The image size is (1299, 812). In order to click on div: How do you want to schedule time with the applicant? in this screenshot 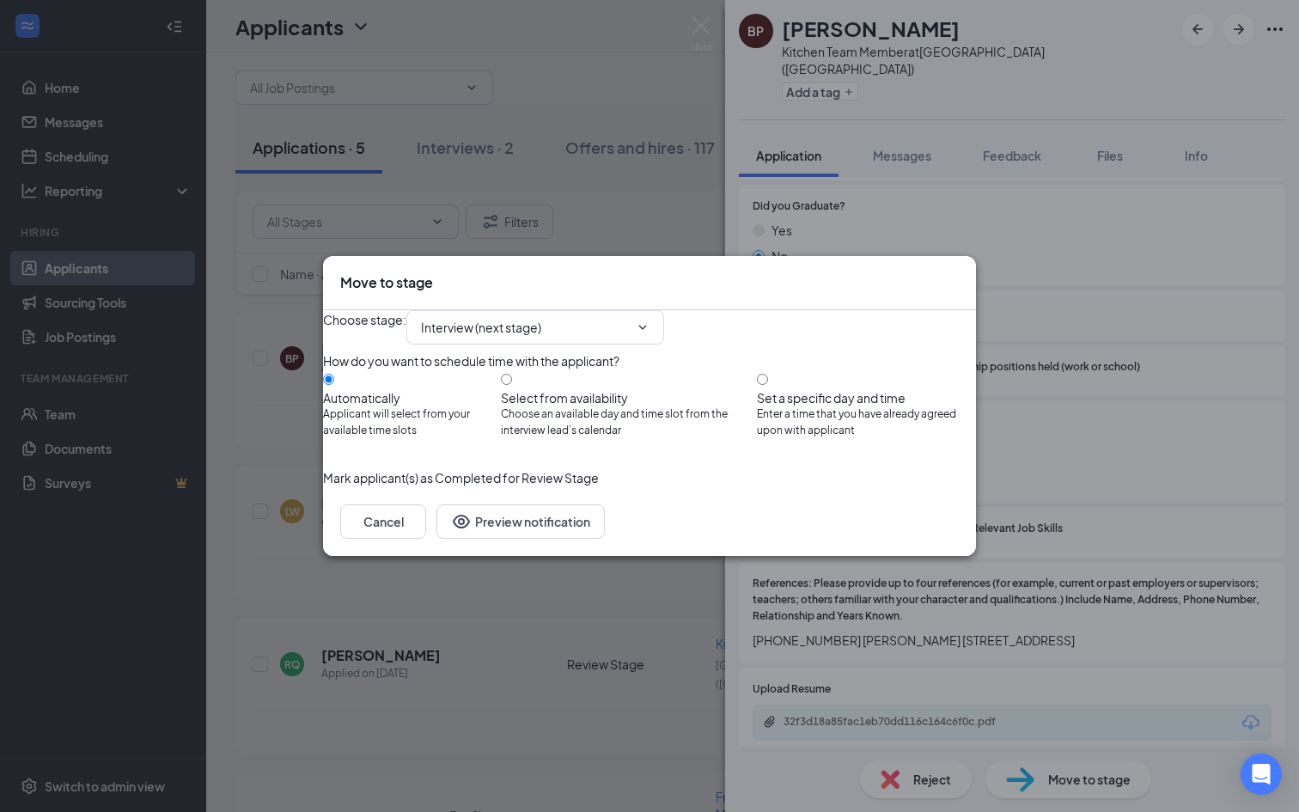, I will do `click(650, 361)`.